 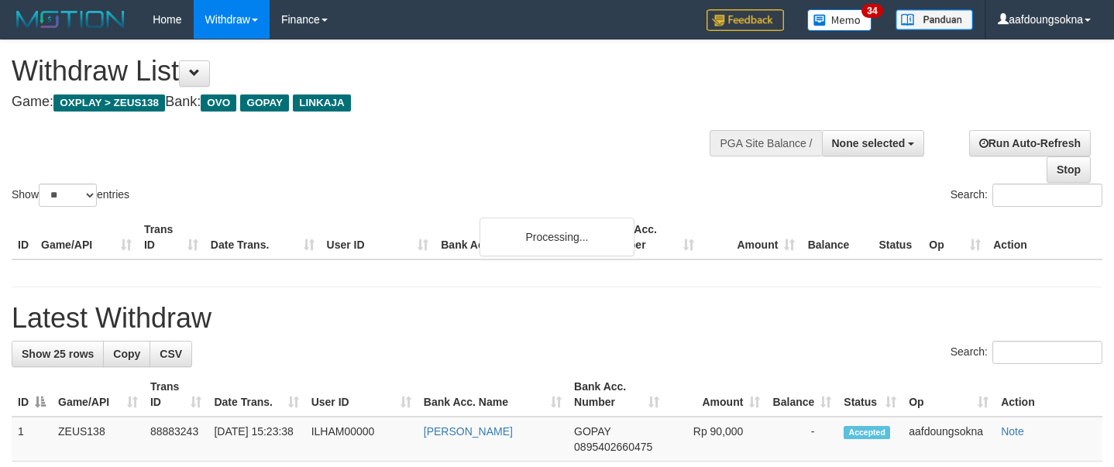 What do you see at coordinates (746, 20) in the screenshot?
I see `img: Feedback.jpg` at bounding box center [746, 20].